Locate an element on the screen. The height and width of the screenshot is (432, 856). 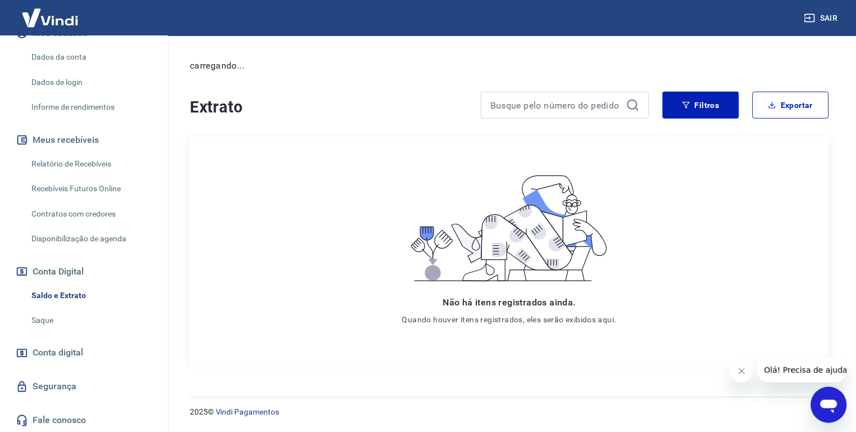
a: Conta digital is located at coordinates (84, 353).